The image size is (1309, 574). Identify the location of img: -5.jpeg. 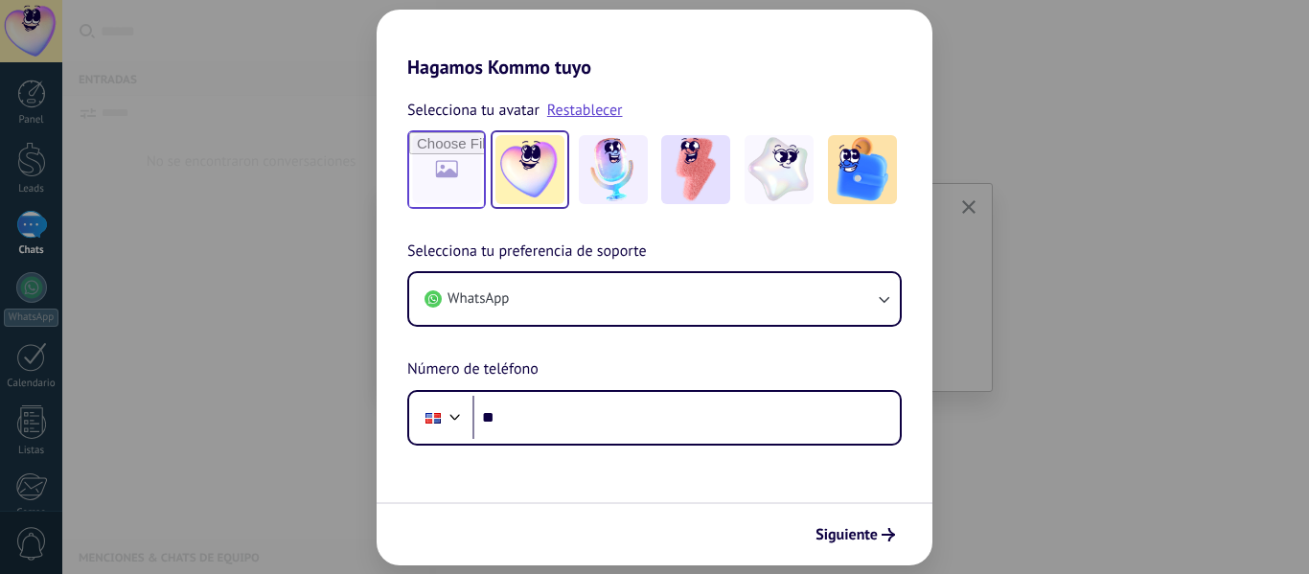
(863, 170).